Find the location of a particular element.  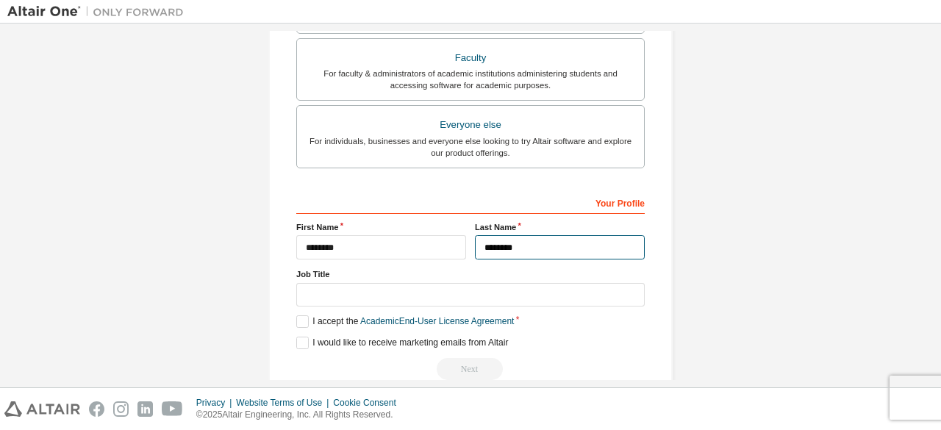

div: For individuals, businesses and everyone else looking to try Altair software and explore our prod... is located at coordinates (471, 147).